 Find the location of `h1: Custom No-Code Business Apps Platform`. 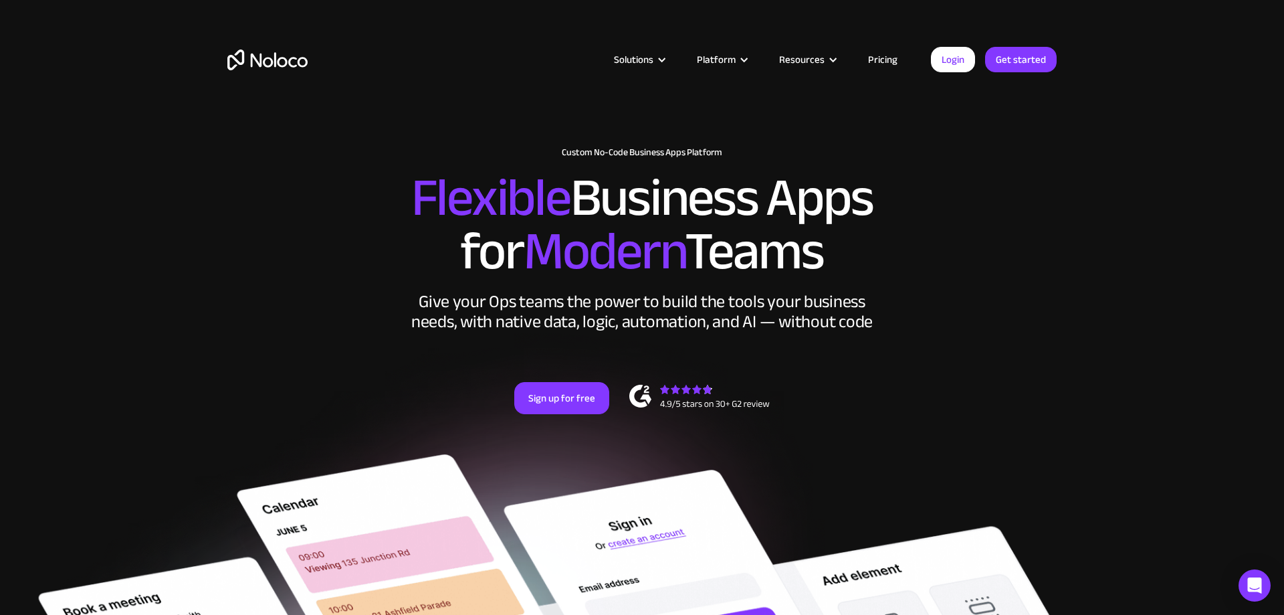

h1: Custom No-Code Business Apps Platform is located at coordinates (642, 152).